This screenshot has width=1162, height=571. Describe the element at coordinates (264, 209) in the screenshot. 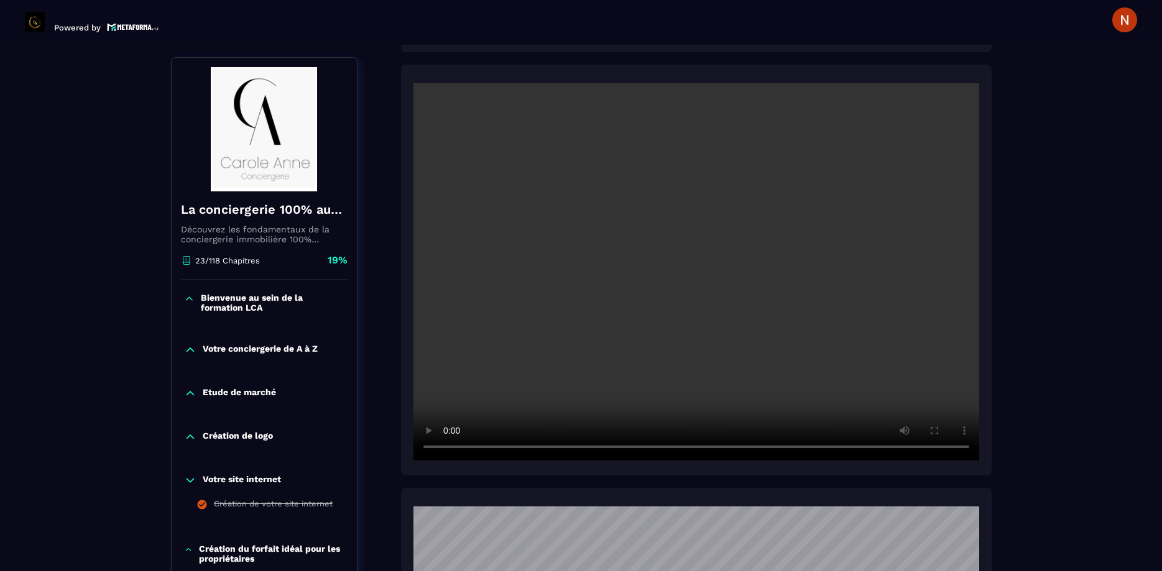

I see `h4: La conciergerie 100% automatisée` at that location.